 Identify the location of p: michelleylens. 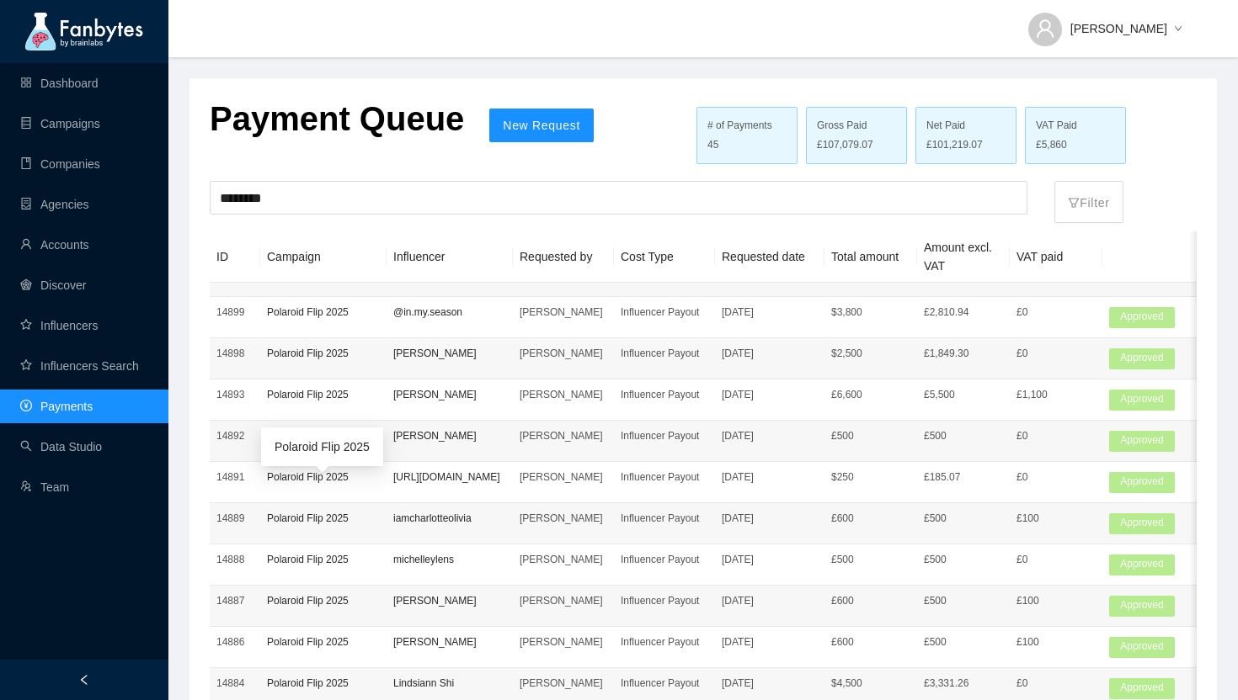
(450, 560).